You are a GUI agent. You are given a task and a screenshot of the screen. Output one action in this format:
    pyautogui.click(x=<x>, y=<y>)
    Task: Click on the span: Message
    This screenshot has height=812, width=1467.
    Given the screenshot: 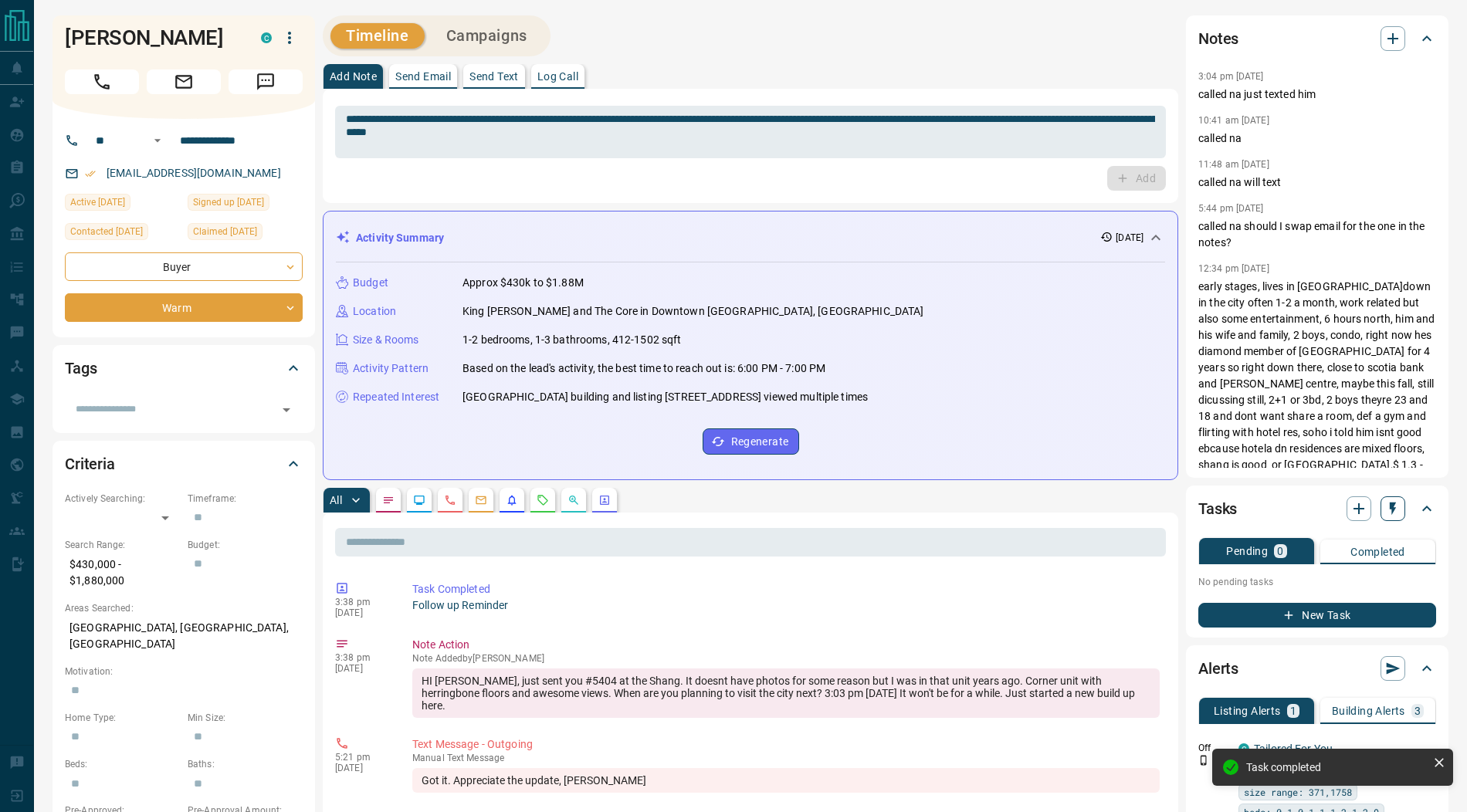 What is the action you would take?
    pyautogui.click(x=266, y=82)
    